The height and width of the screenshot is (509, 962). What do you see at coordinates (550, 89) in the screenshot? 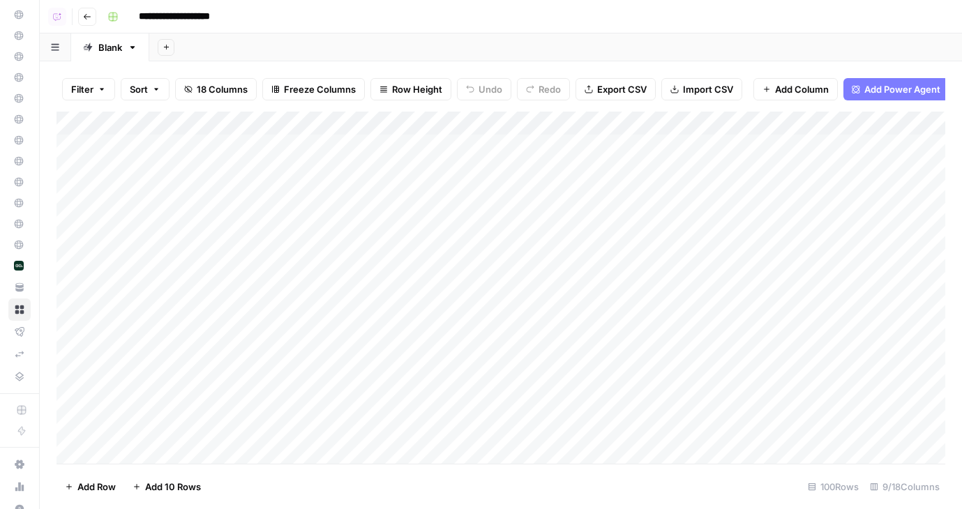
I see `span: Redo` at bounding box center [550, 89].